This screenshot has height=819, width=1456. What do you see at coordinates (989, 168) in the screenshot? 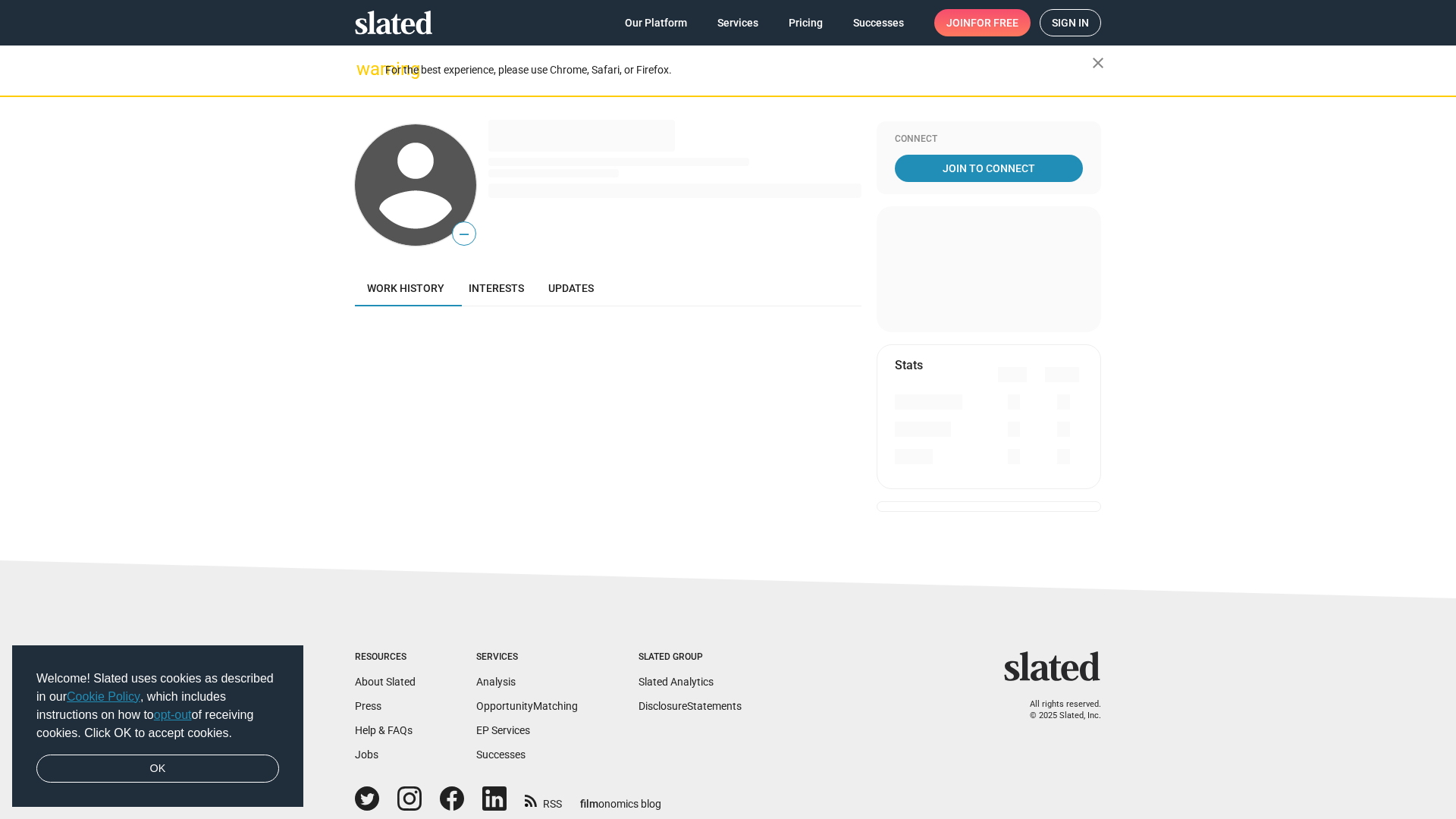
I see `a: Join To Connect` at bounding box center [989, 168].